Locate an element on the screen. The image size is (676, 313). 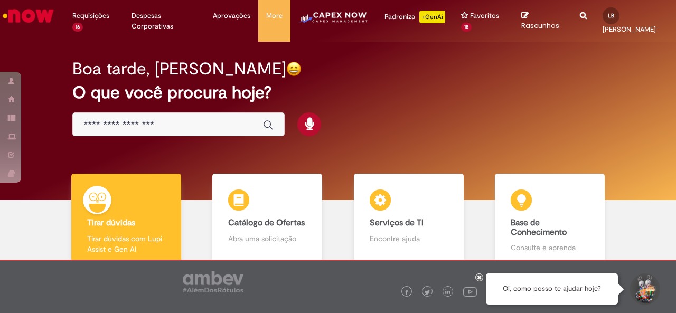
div: Oi, como posso te ajudar hoje? is located at coordinates (552, 289).